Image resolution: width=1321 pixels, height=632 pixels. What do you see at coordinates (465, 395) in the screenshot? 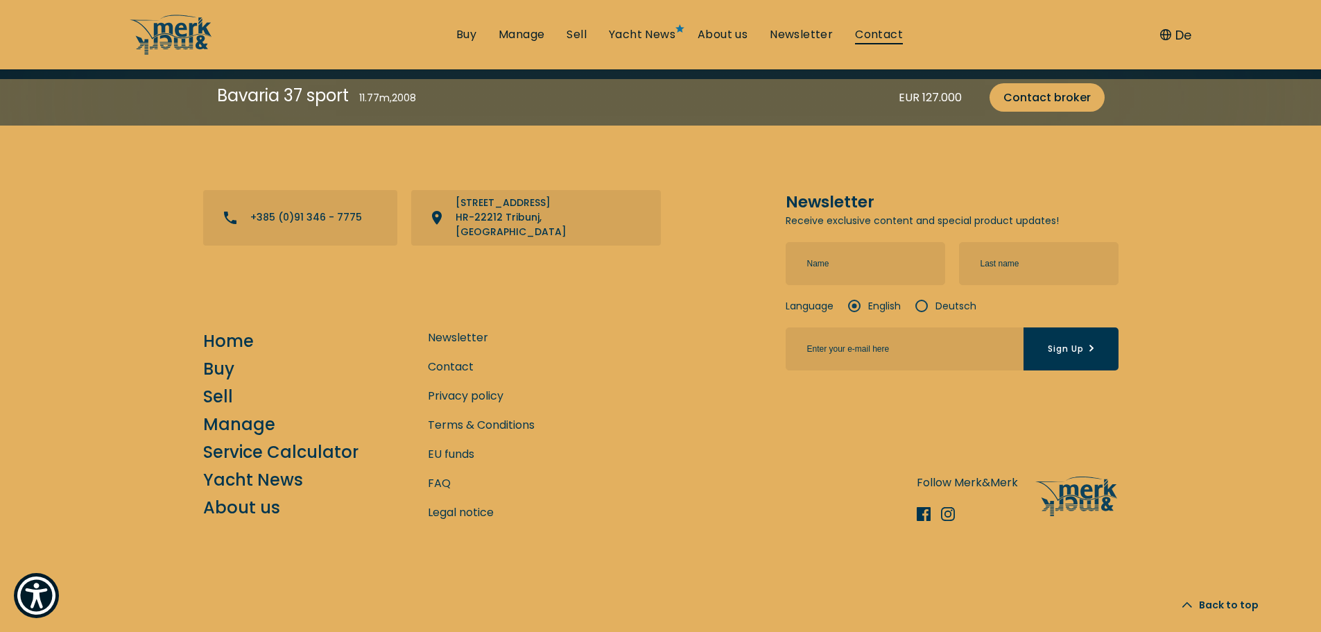
I see `a: Privacy policy` at bounding box center [465, 395].